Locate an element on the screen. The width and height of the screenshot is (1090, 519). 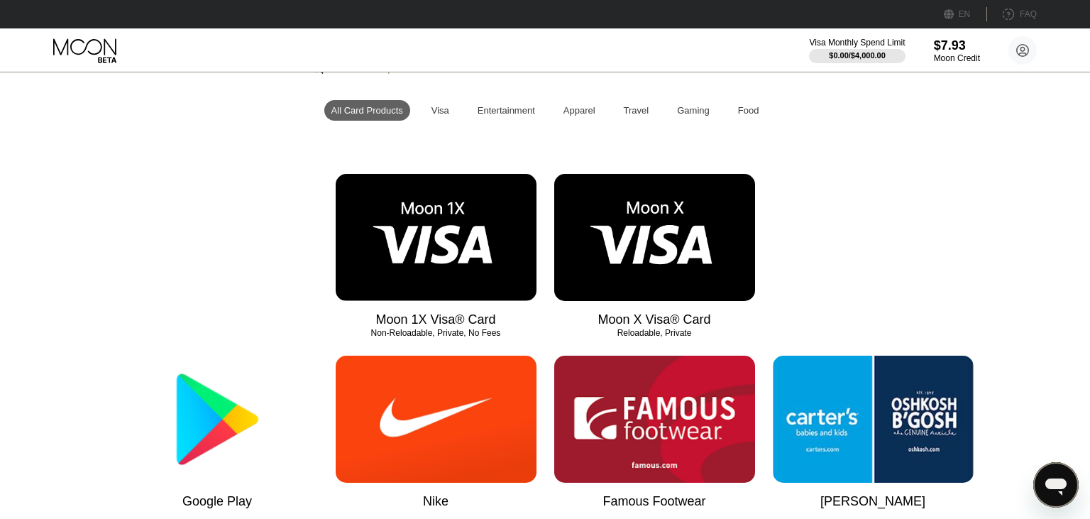
div: Gaming is located at coordinates (693, 110).